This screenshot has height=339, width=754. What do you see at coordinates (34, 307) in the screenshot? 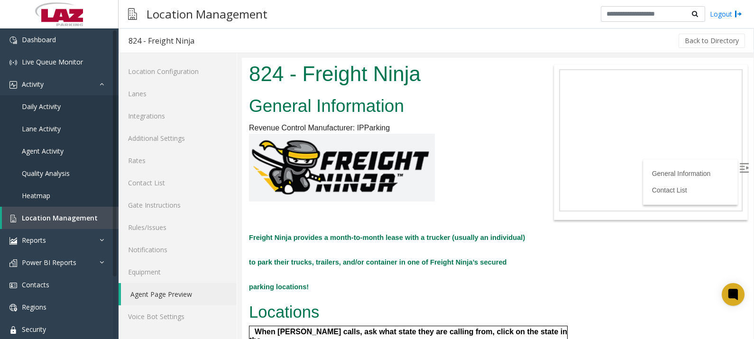
I see `span: Regions` at bounding box center [34, 307].